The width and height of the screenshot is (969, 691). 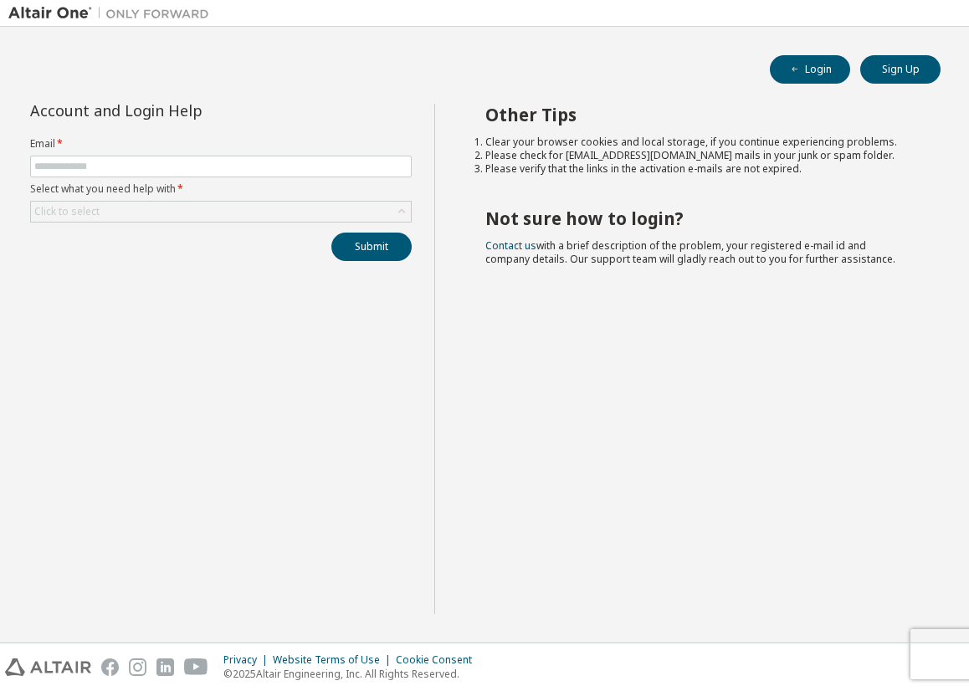 What do you see at coordinates (113, 13) in the screenshot?
I see `img: Altair One` at bounding box center [113, 13].